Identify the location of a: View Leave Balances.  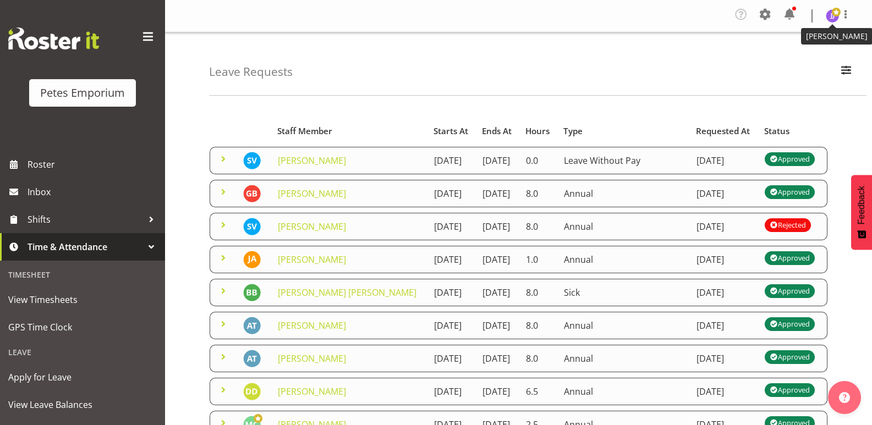
(83, 405).